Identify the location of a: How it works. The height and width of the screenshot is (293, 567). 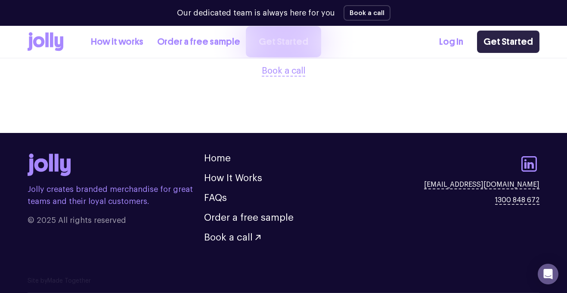
(117, 42).